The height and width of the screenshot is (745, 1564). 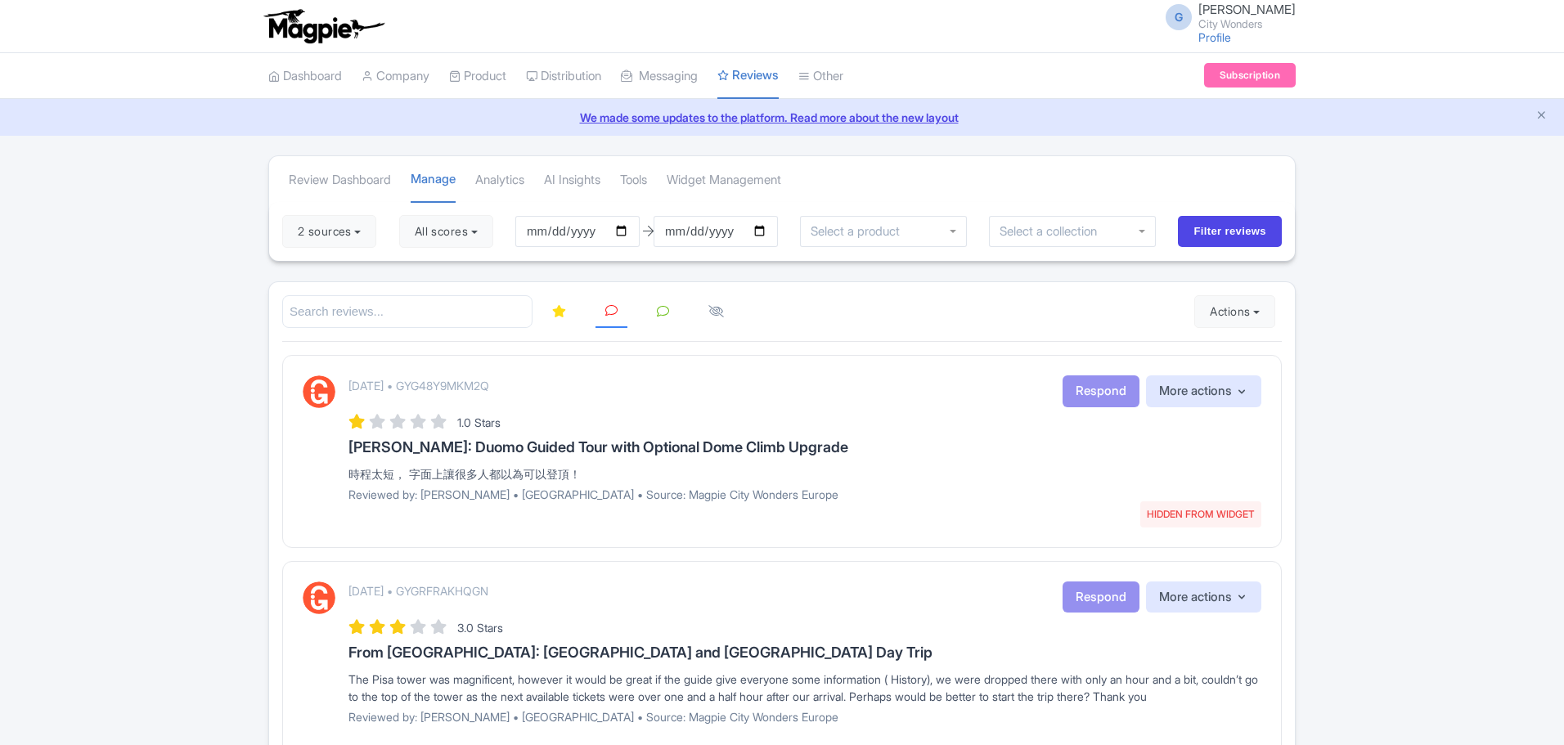 What do you see at coordinates (1230, 232) in the screenshot?
I see `input: Filter reviews` at bounding box center [1230, 232].